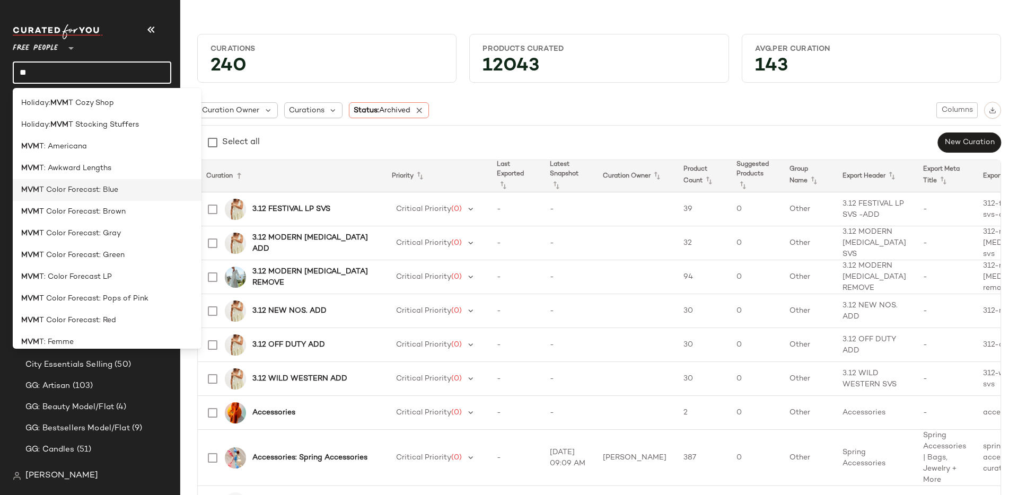 This screenshot has width=1018, height=495. What do you see at coordinates (299, 378) in the screenshot?
I see `b: 3.12 WILD WESTERN ADD` at bounding box center [299, 378].